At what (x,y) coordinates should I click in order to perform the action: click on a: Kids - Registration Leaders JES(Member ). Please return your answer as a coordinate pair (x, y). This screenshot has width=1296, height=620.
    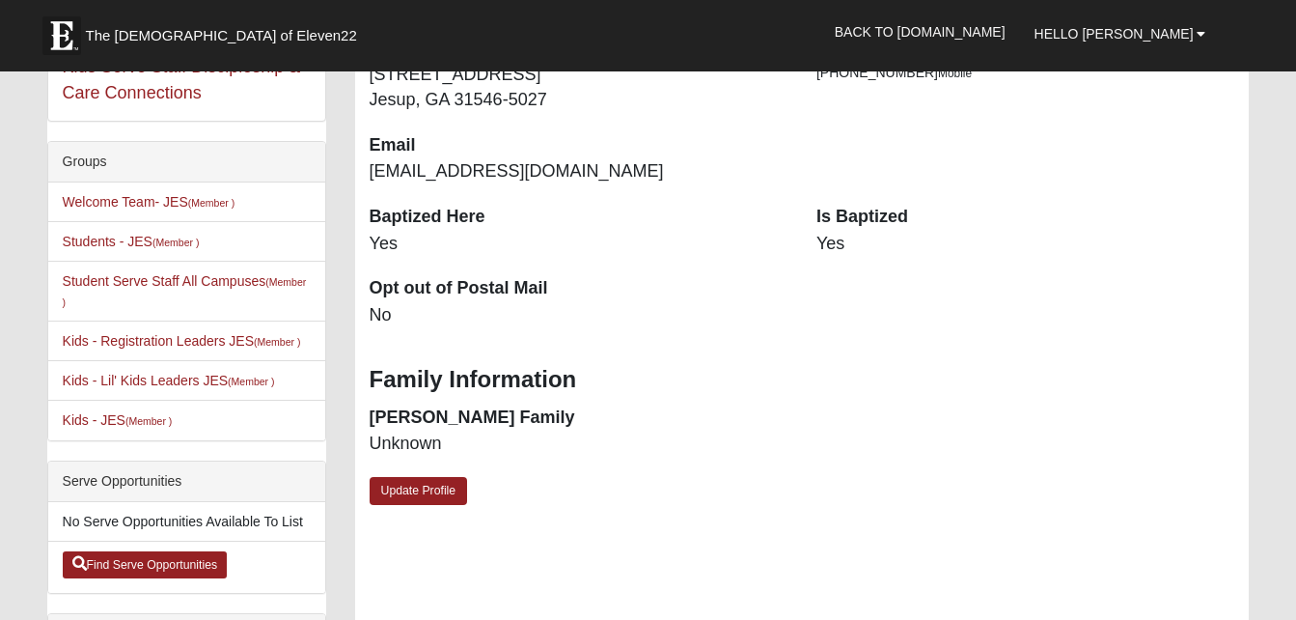
    Looking at the image, I should click on (181, 341).